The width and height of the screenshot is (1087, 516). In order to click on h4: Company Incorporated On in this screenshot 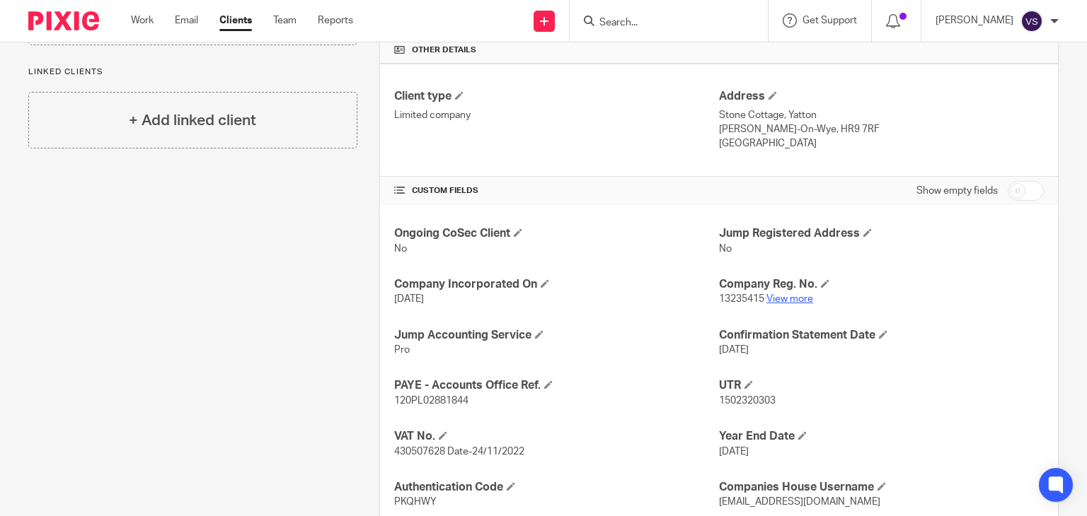, I will do `click(556, 284)`.